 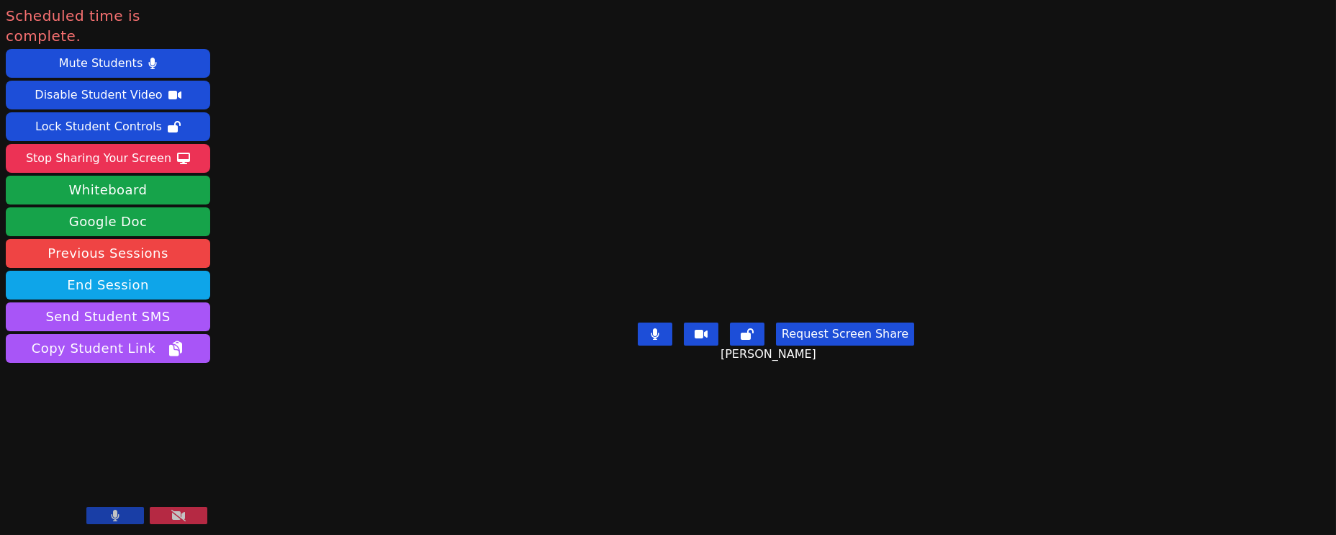 I want to click on button: Send Student SMS, so click(x=108, y=317).